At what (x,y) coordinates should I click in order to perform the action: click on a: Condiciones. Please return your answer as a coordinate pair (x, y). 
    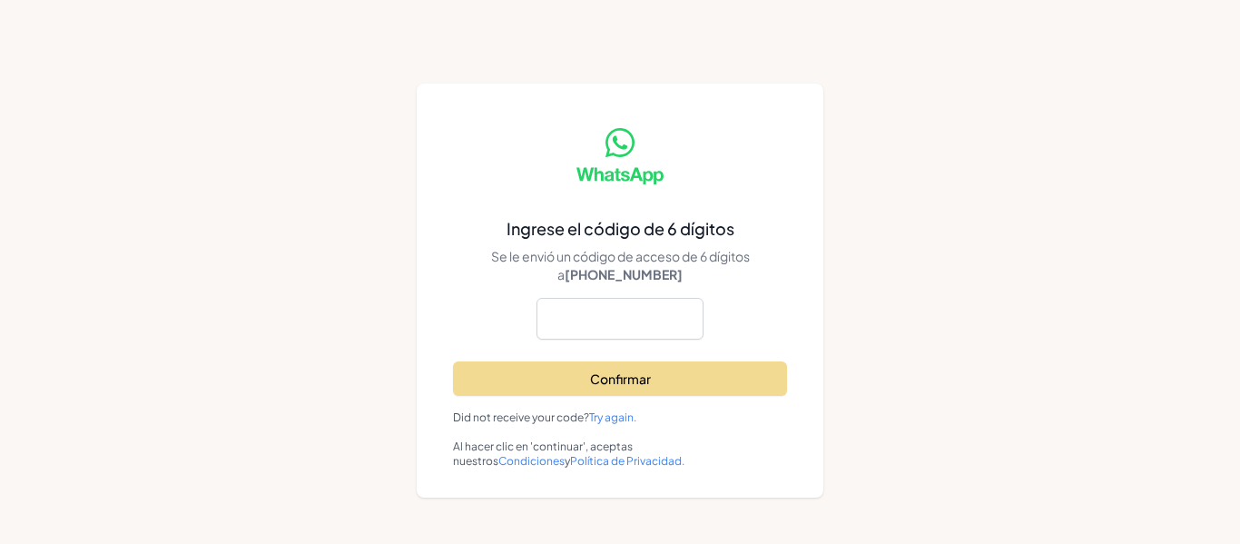
    Looking at the image, I should click on (531, 460).